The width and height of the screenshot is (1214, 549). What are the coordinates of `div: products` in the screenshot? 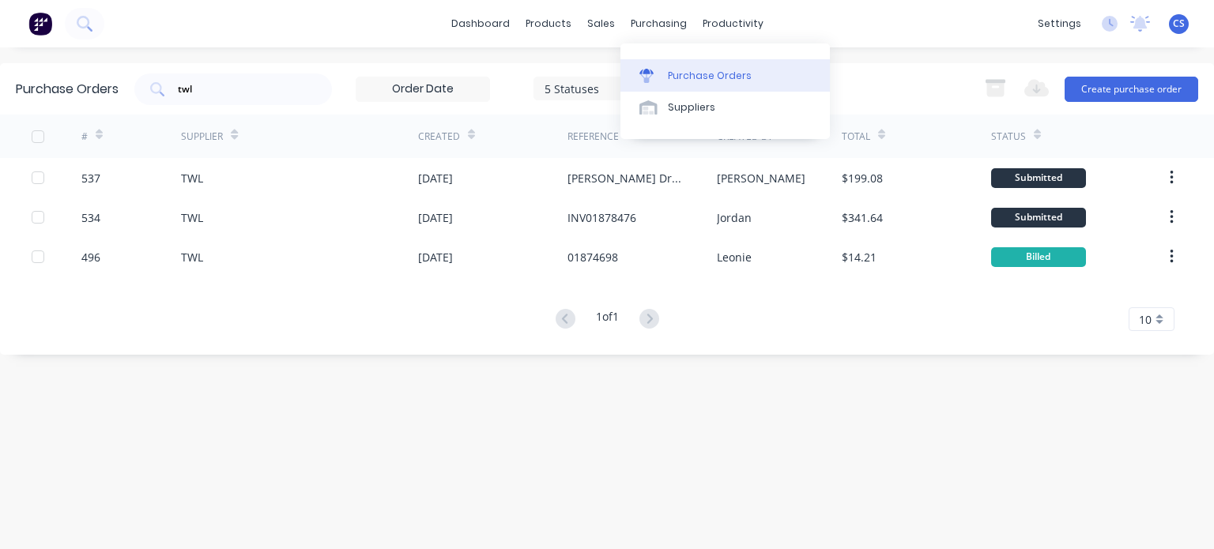 It's located at (549, 24).